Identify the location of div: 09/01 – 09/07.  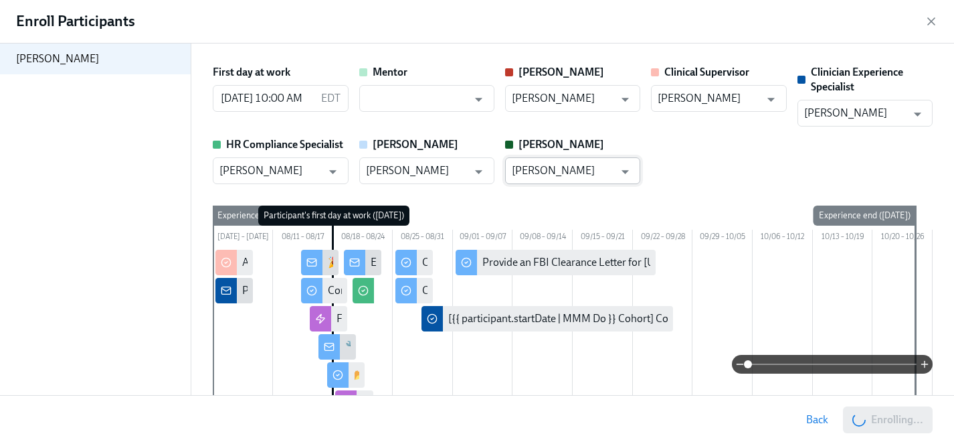
(483, 238).